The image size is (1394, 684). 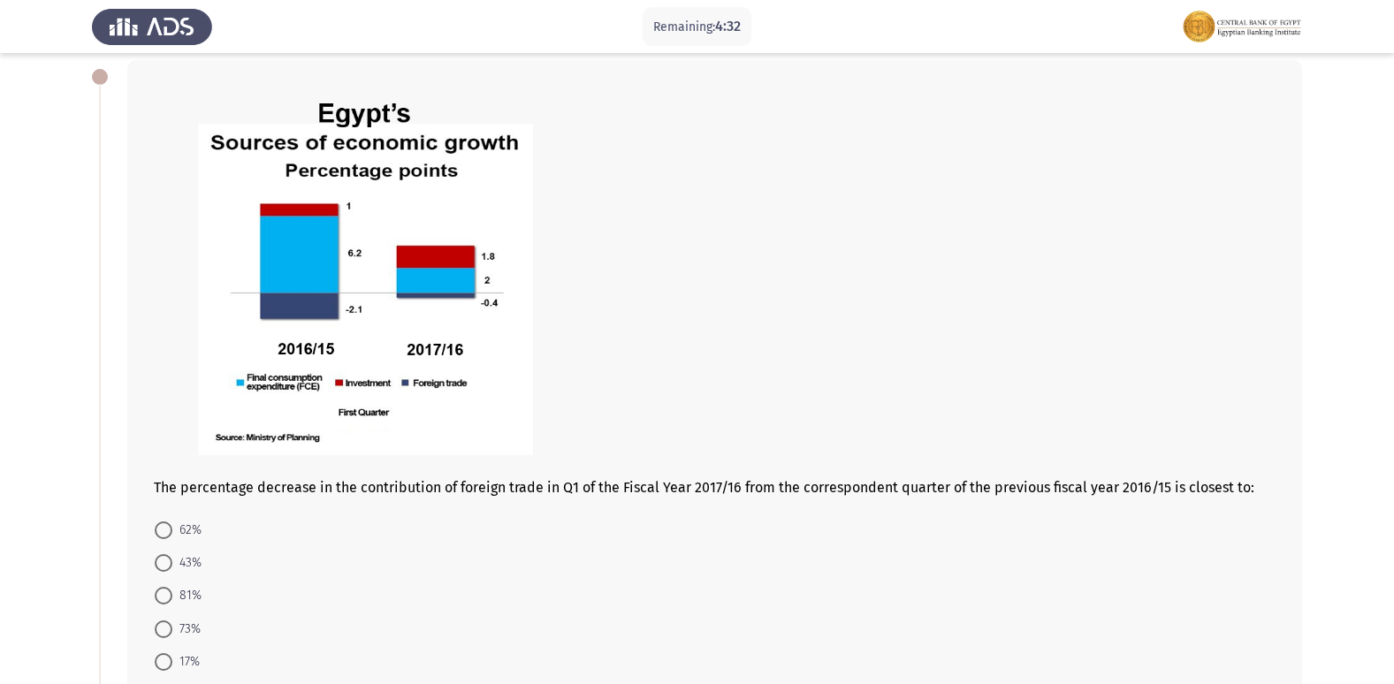 What do you see at coordinates (186, 530) in the screenshot?
I see `span: 62%` at bounding box center [186, 530].